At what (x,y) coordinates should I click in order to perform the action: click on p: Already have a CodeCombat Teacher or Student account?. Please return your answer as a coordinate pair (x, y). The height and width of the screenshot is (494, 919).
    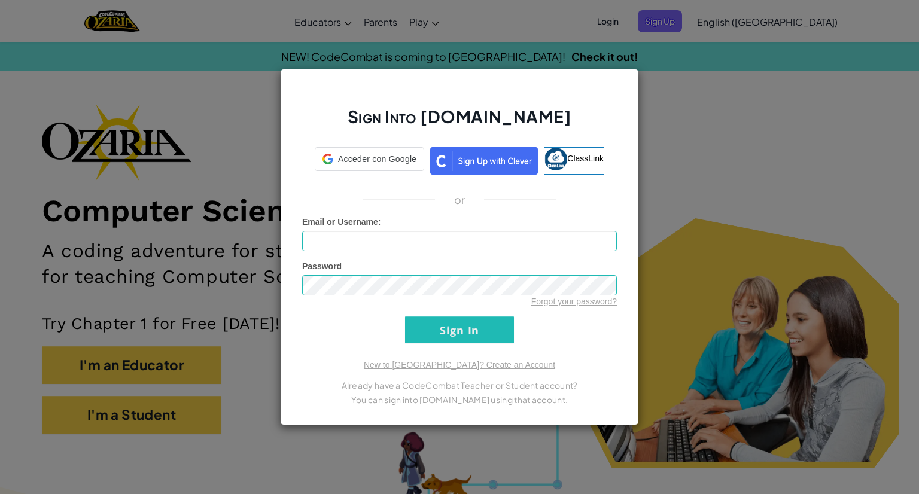
    Looking at the image, I should click on (460, 385).